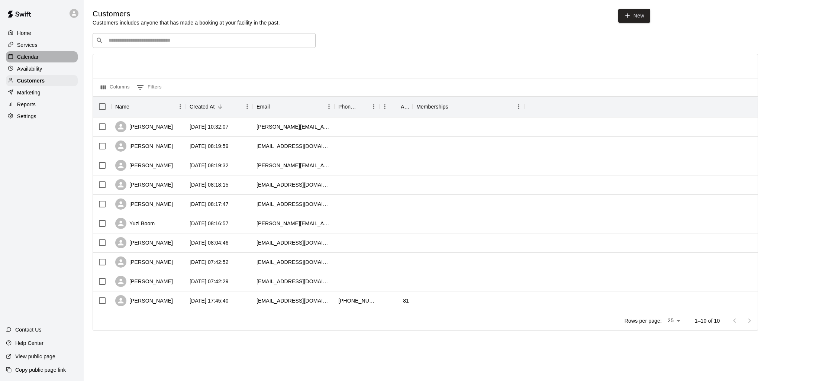  Describe the element at coordinates (42, 33) in the screenshot. I see `a: Home` at that location.